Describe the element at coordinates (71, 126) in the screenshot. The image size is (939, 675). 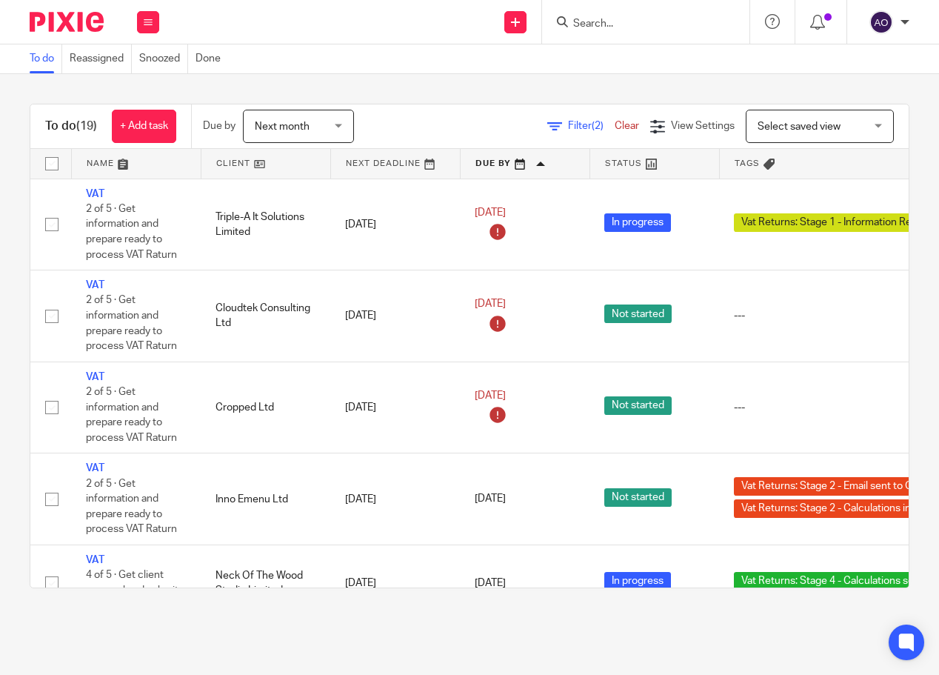
I see `h1: To do` at that location.